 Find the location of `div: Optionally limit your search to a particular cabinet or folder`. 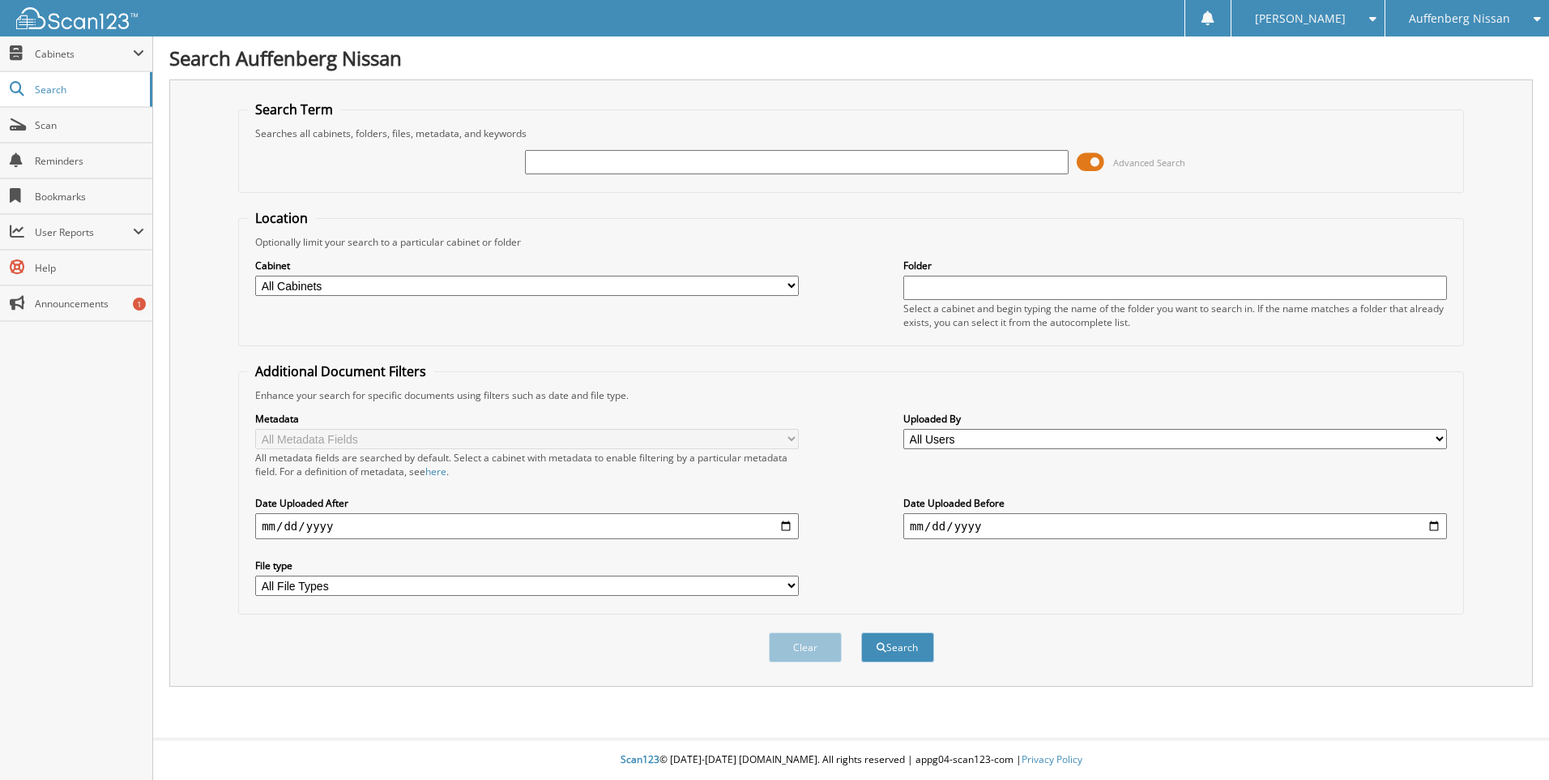

div: Optionally limit your search to a particular cabinet or folder is located at coordinates (851, 241).